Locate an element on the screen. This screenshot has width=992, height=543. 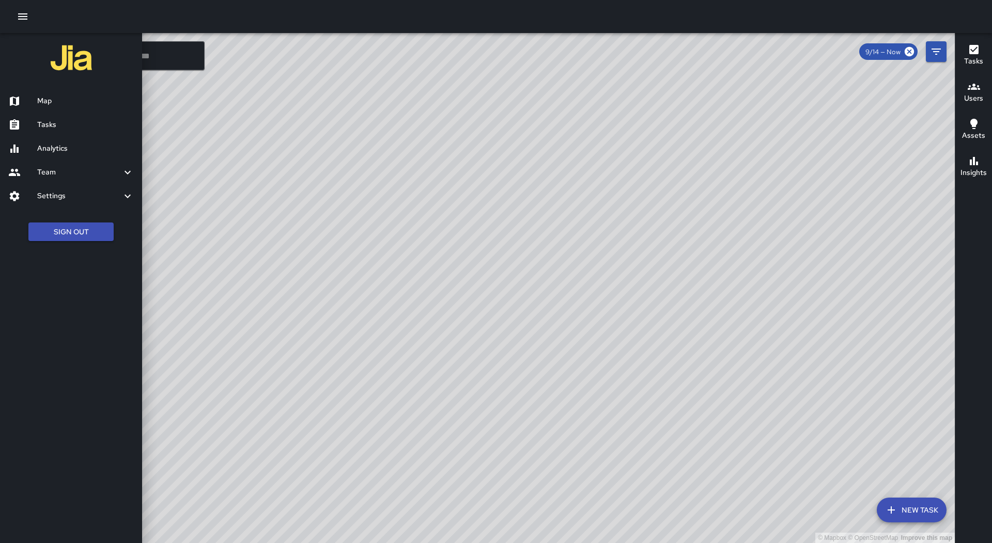
h6: Insights is located at coordinates (973, 173).